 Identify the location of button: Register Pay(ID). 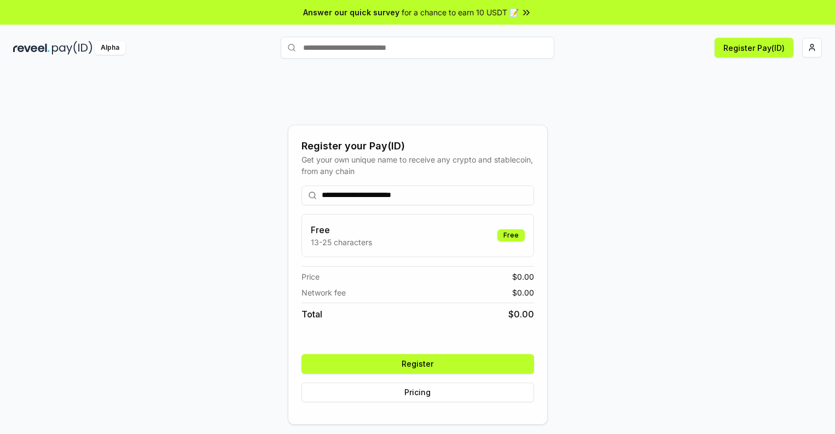
(754, 48).